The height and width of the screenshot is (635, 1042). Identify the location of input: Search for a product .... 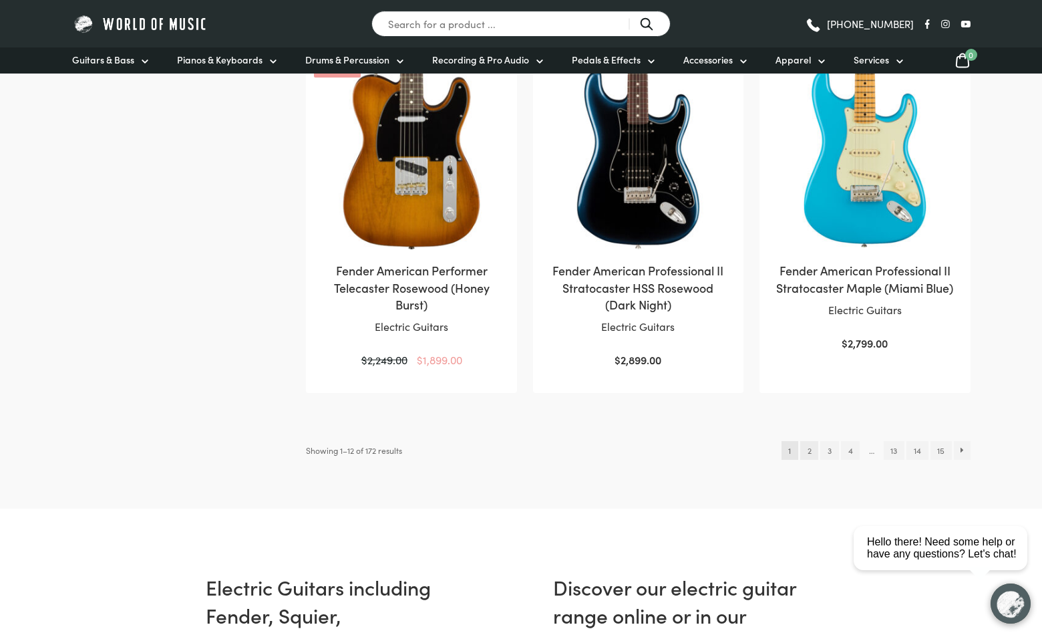
(521, 23).